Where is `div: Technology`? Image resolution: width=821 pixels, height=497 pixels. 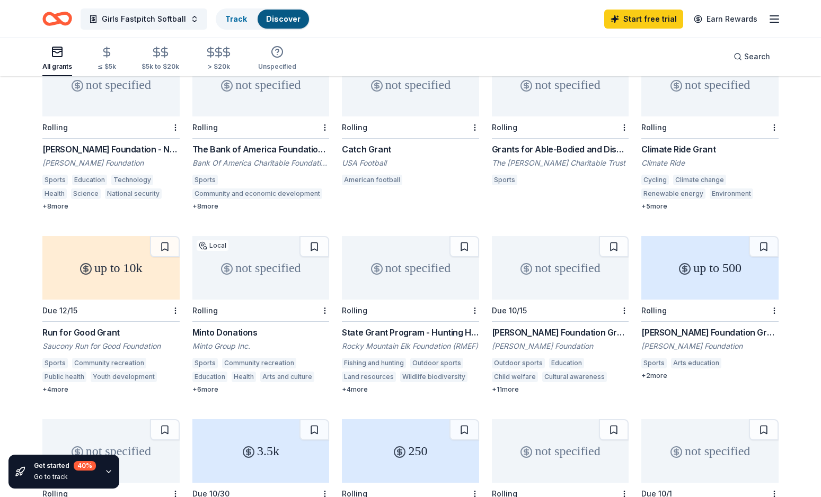 div: Technology is located at coordinates (132, 180).